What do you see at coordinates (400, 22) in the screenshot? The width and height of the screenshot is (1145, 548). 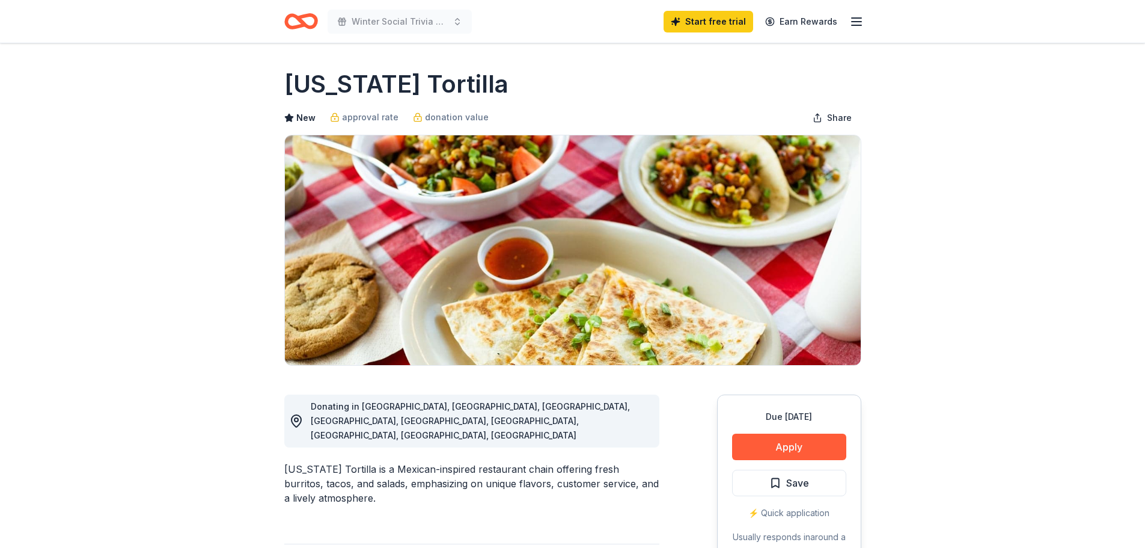 I see `button: Winter Social Trivia Night Fundraiser` at bounding box center [400, 22].